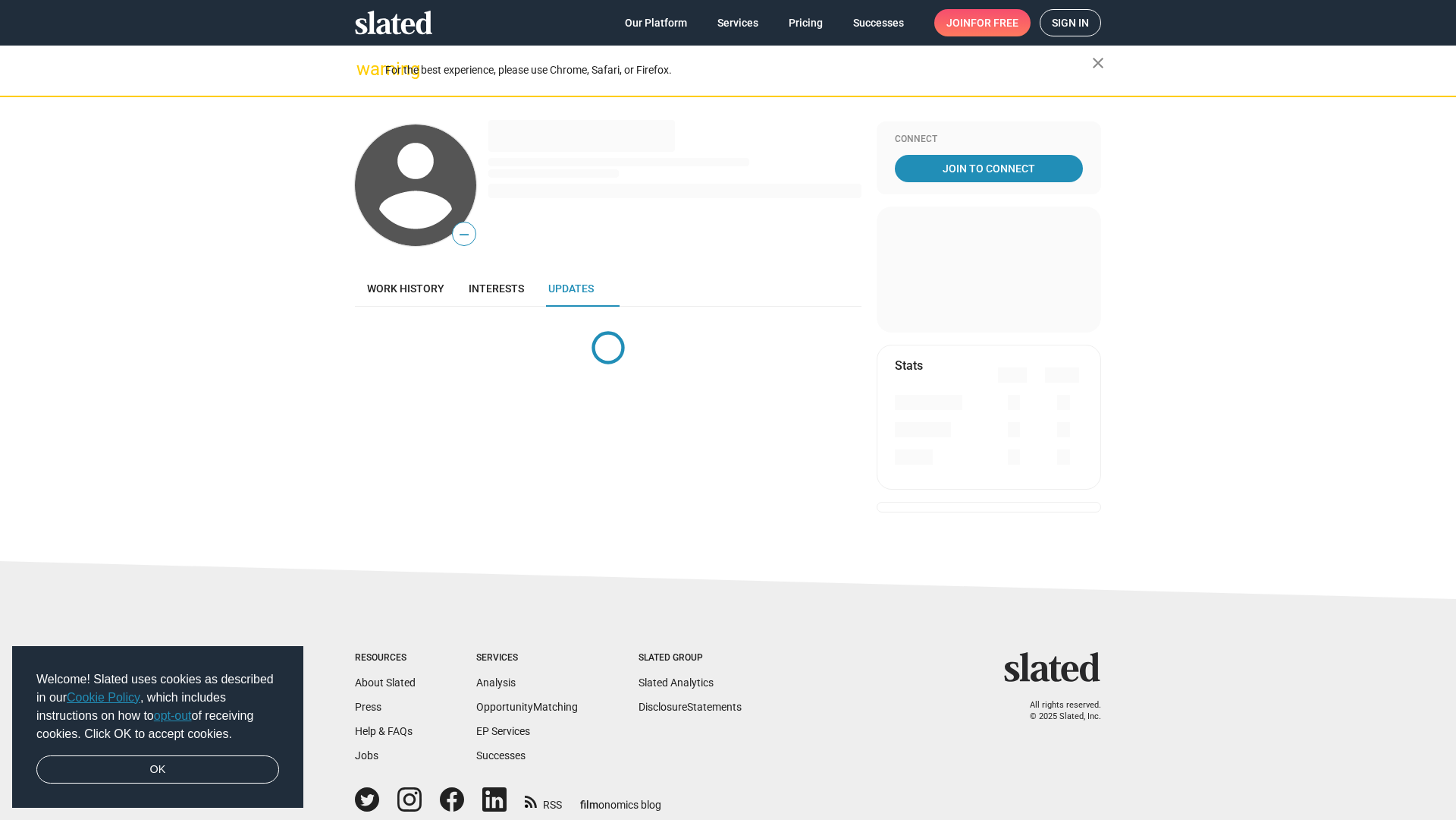 The height and width of the screenshot is (820, 1456). I want to click on a: Services, so click(738, 22).